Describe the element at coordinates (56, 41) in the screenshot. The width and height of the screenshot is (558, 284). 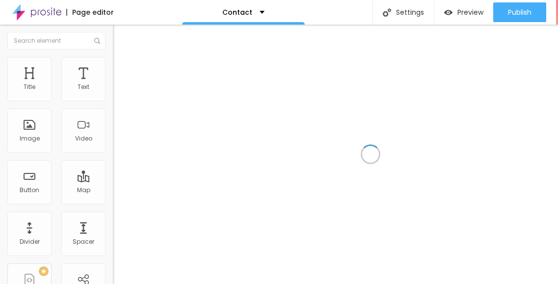
I see `input: Search element` at that location.